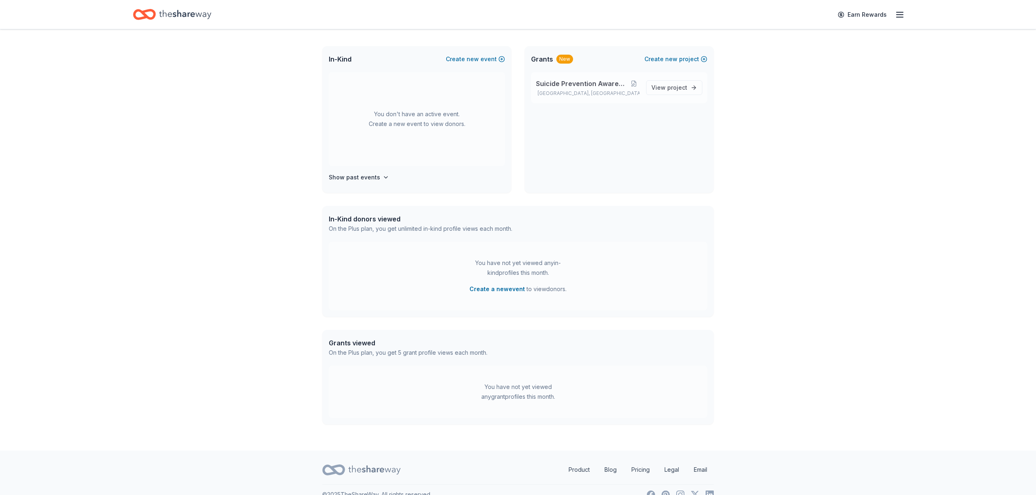 This screenshot has width=1036, height=495. Describe the element at coordinates (677, 87) in the screenshot. I see `span: project` at that location.